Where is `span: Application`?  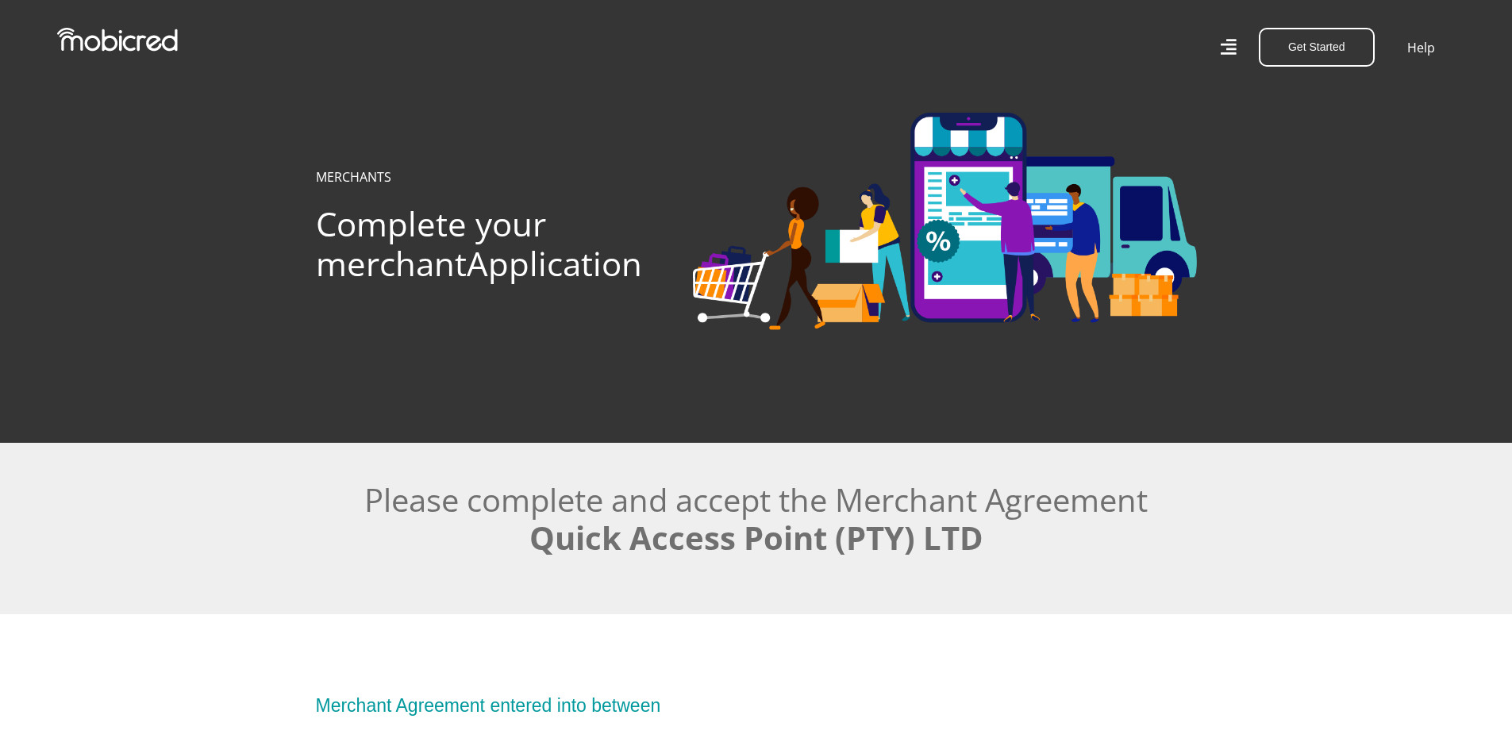 span: Application is located at coordinates (554, 263).